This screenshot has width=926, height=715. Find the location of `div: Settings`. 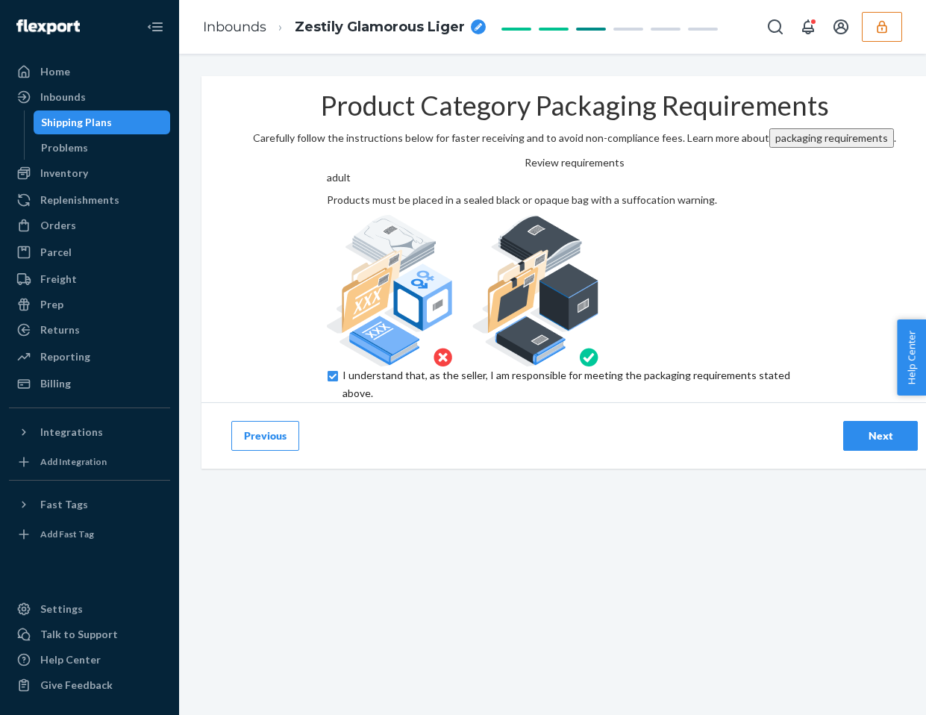

div: Settings is located at coordinates (61, 609).